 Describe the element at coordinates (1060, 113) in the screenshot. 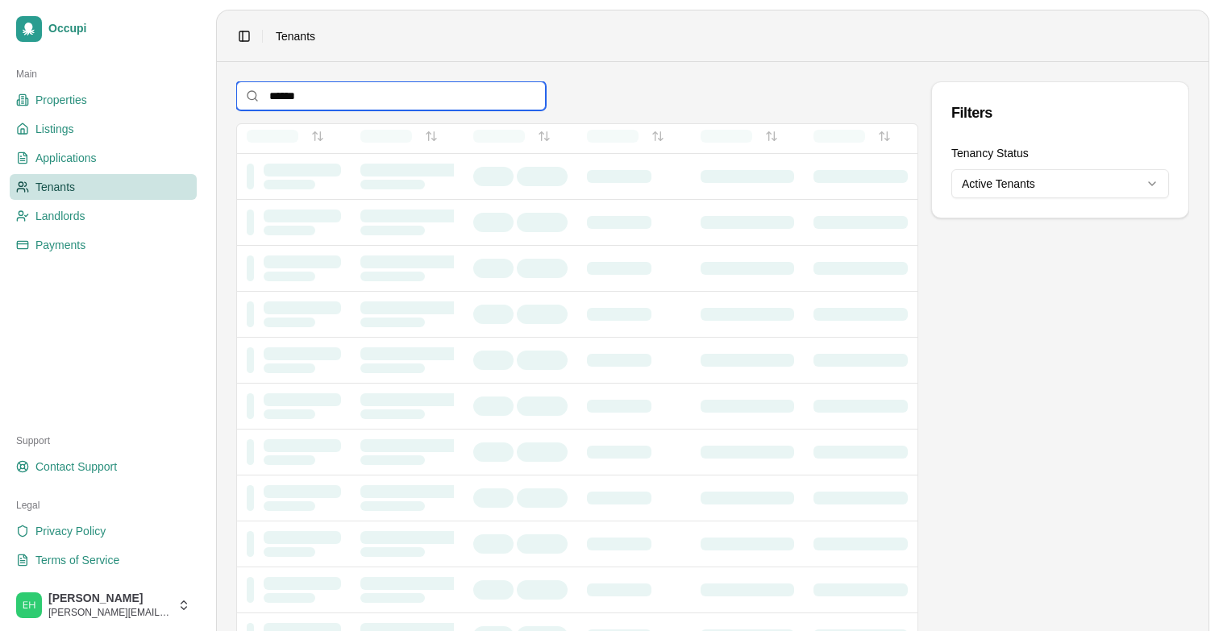

I see `div: Filters` at that location.